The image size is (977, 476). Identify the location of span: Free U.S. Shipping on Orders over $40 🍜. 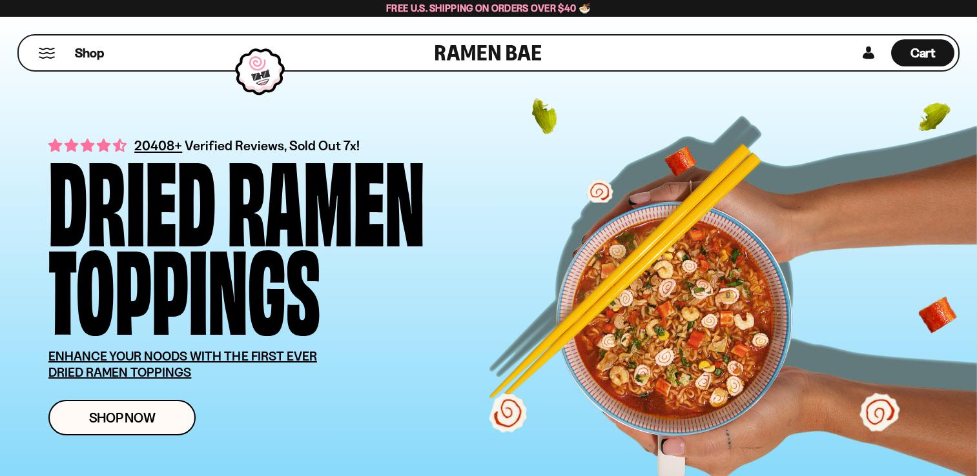
(488, 8).